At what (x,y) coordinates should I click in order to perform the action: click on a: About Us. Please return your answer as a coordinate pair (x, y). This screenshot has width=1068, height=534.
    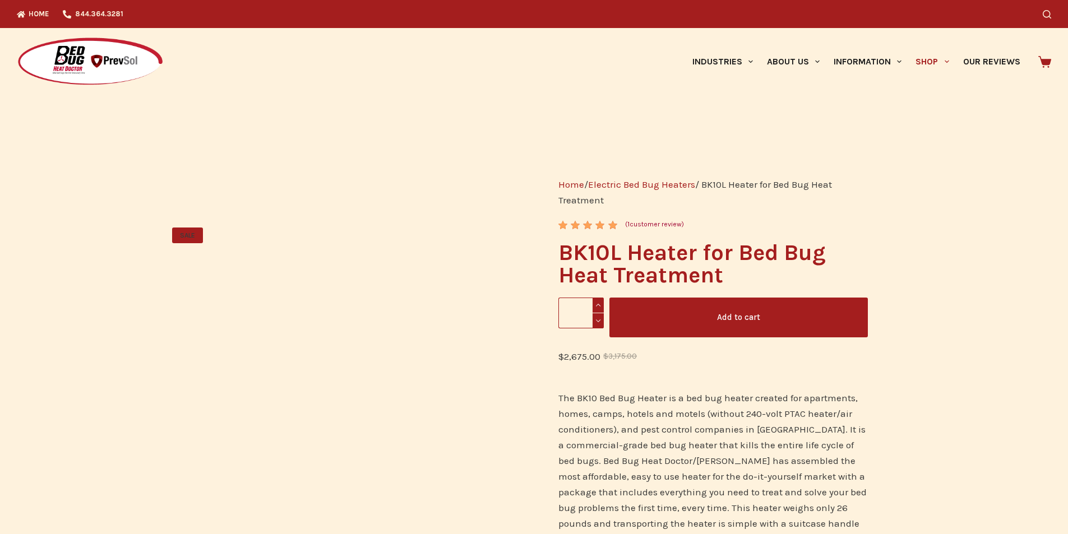
    Looking at the image, I should click on (792, 62).